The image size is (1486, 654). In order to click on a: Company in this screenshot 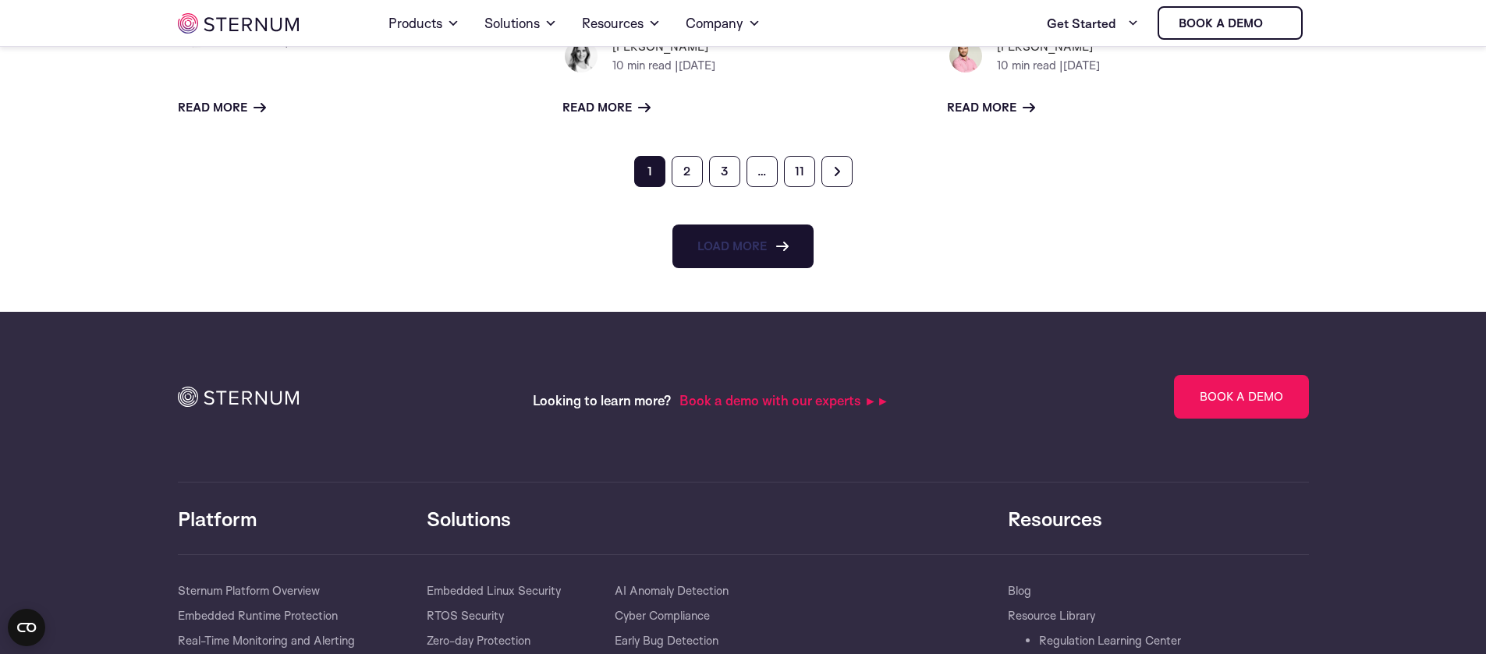, I will do `click(723, 23)`.